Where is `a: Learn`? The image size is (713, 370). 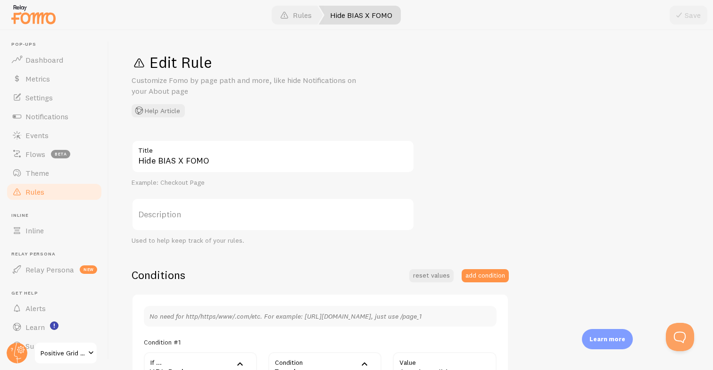
a: Learn is located at coordinates (54, 327).